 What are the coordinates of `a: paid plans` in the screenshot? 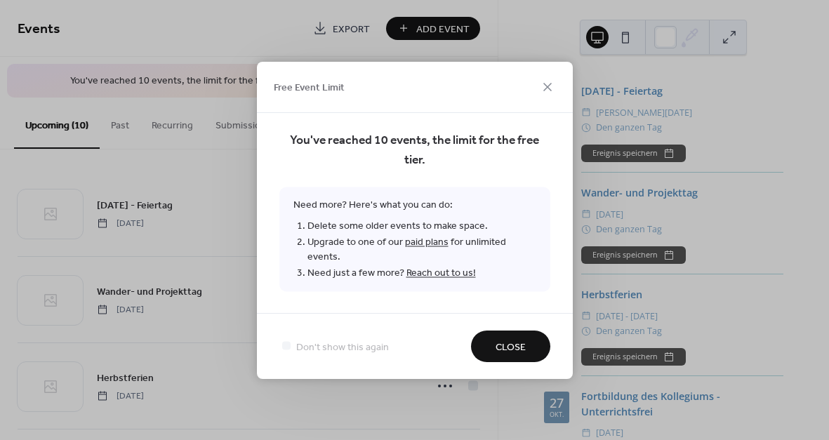 It's located at (427, 241).